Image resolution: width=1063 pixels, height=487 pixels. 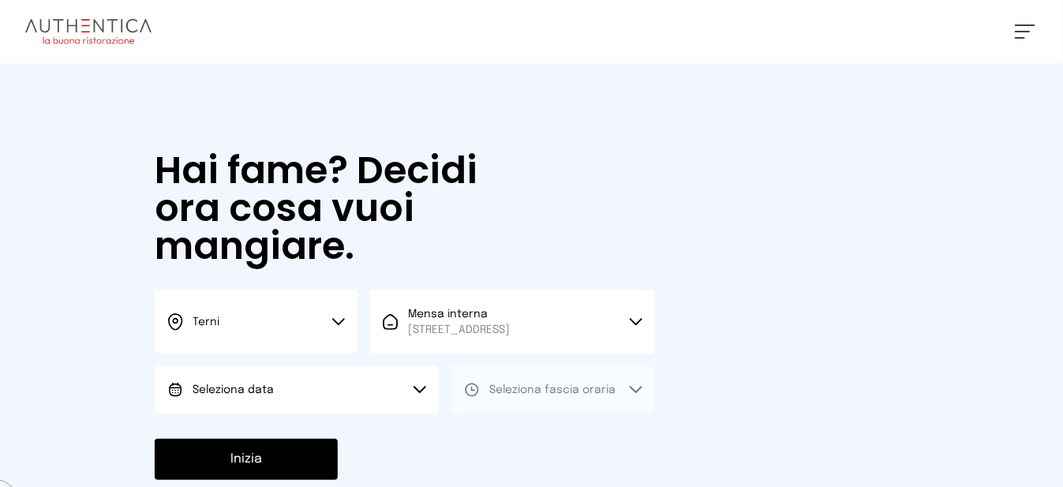 I want to click on span: Terni, so click(x=206, y=322).